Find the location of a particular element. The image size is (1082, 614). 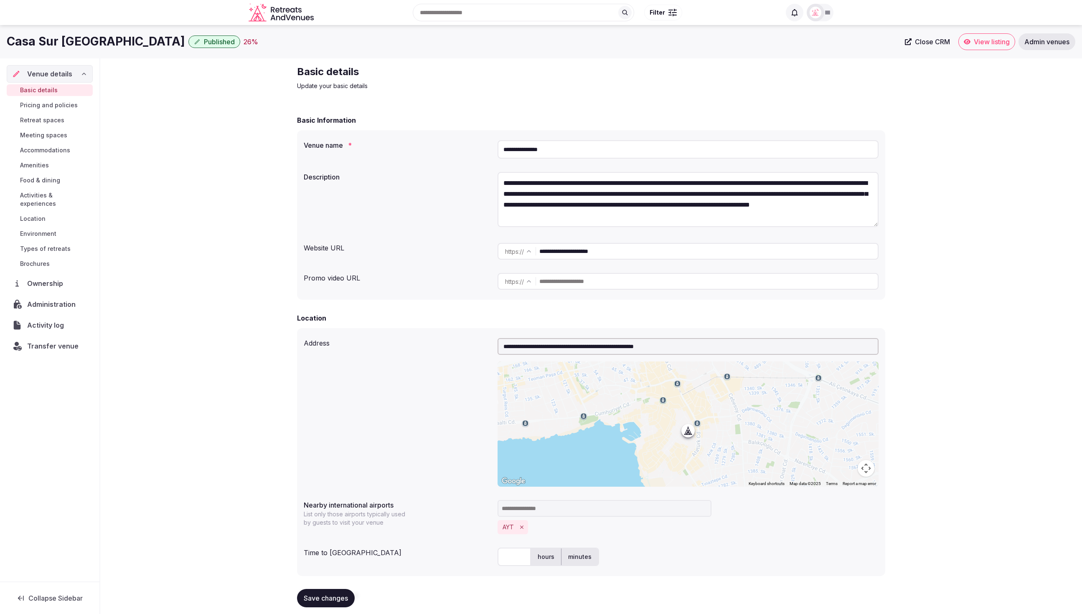

span: Close CRM is located at coordinates (932, 42).